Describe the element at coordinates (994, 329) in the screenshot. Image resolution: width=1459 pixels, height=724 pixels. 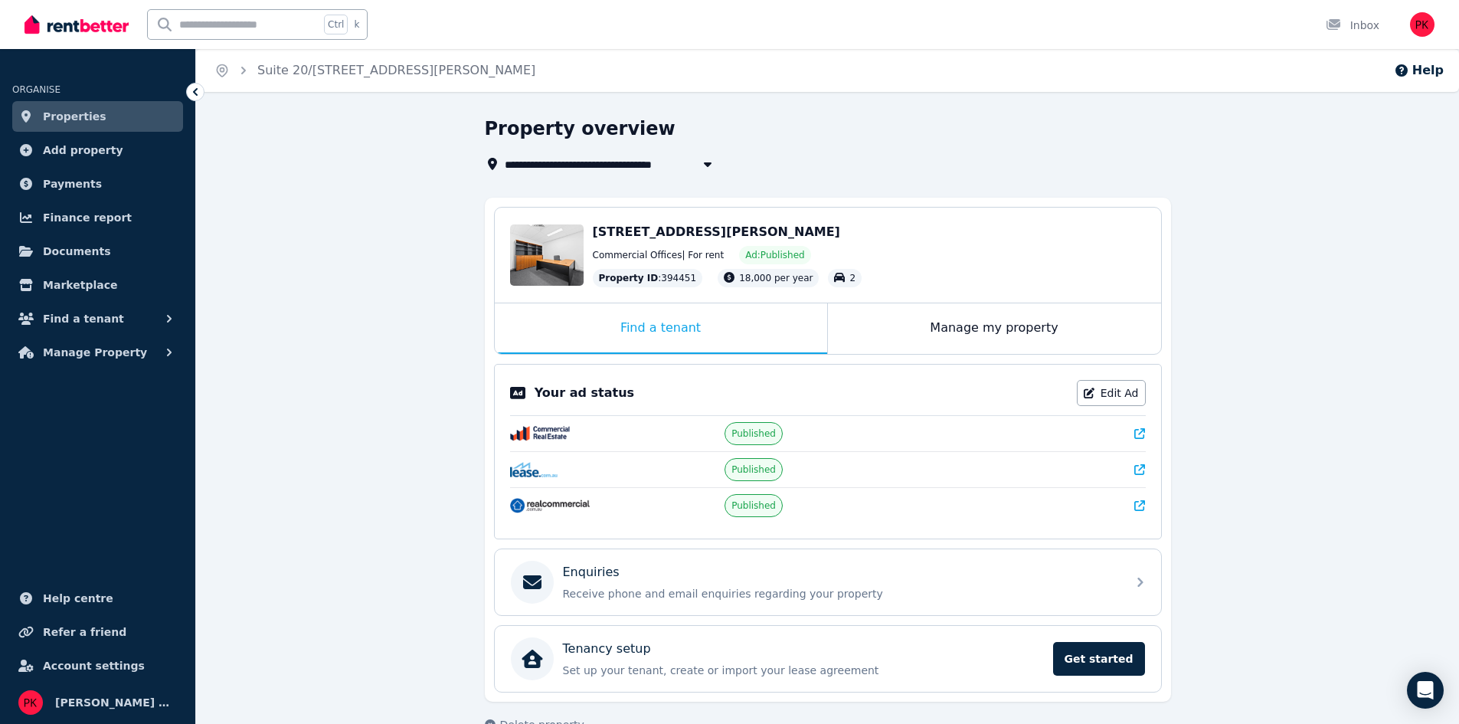
I see `div: Manage my property` at that location.